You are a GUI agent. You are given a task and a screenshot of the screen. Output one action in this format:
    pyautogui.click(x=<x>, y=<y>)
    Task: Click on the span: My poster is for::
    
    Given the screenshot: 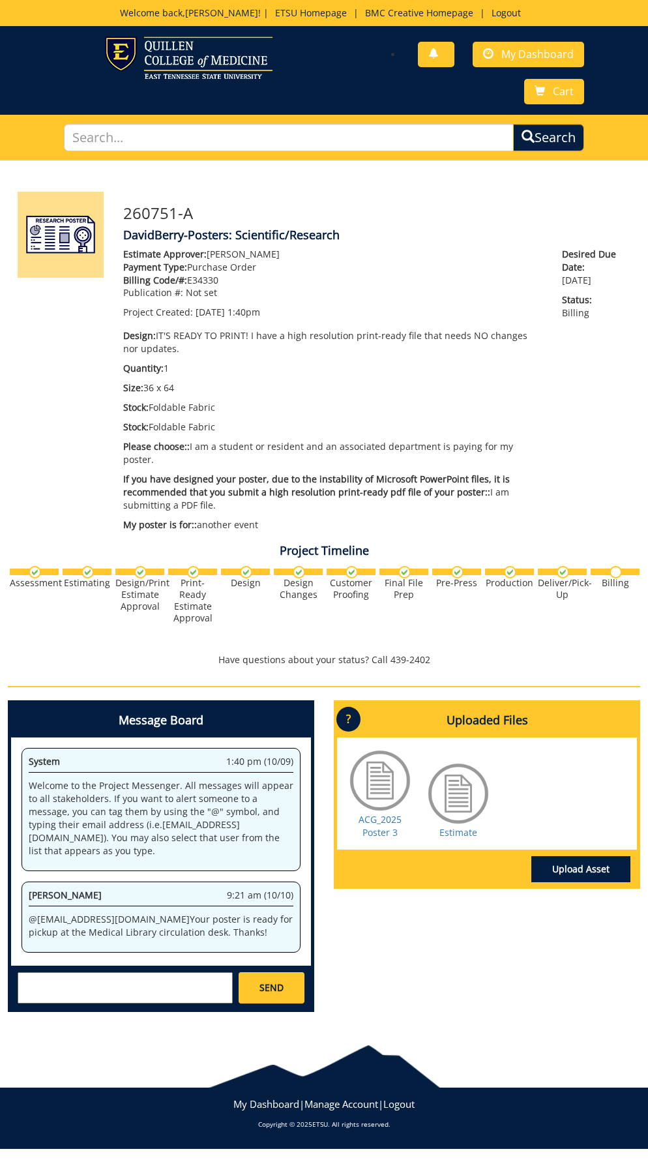 What is the action you would take?
    pyautogui.click(x=160, y=524)
    